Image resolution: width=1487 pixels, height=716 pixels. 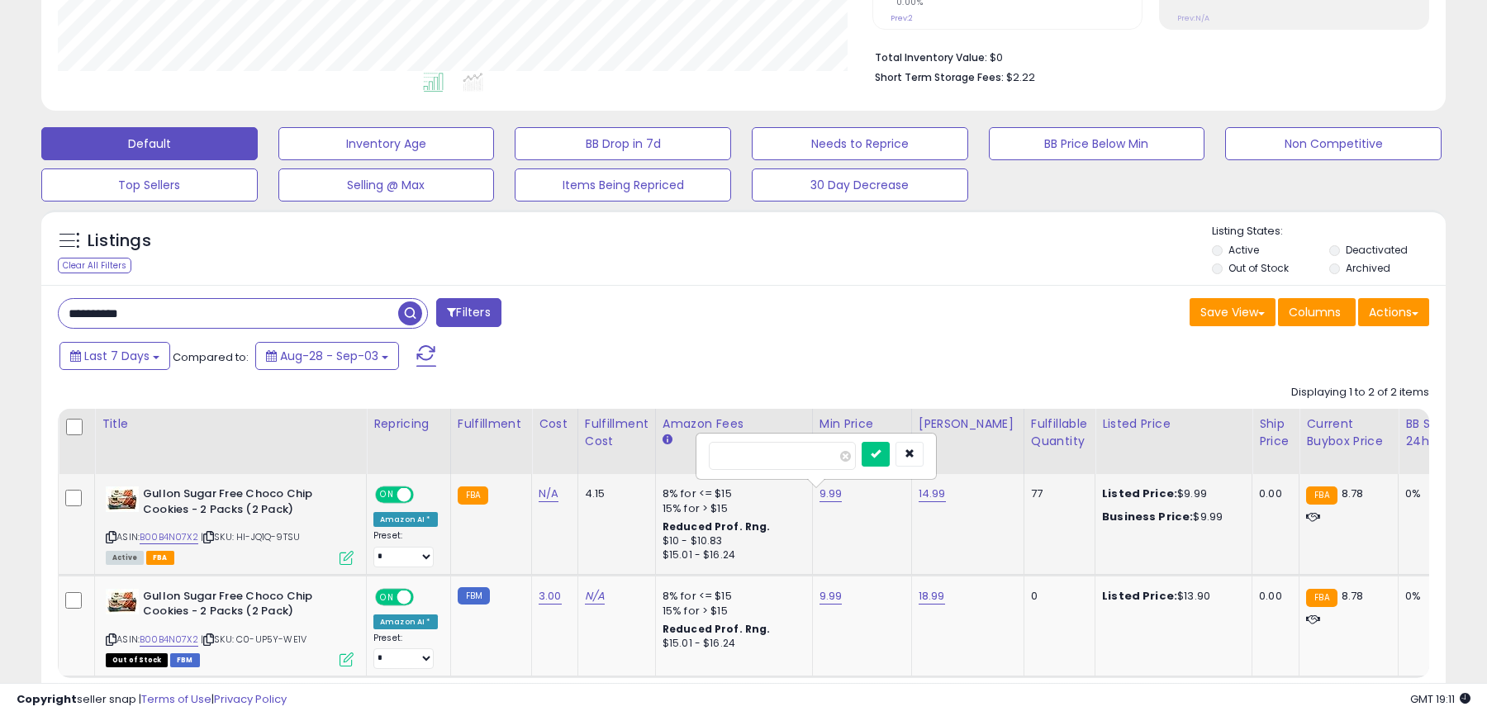 What do you see at coordinates (1059, 433) in the screenshot?
I see `div: Fulfillable Quantity` at bounding box center [1059, 433].